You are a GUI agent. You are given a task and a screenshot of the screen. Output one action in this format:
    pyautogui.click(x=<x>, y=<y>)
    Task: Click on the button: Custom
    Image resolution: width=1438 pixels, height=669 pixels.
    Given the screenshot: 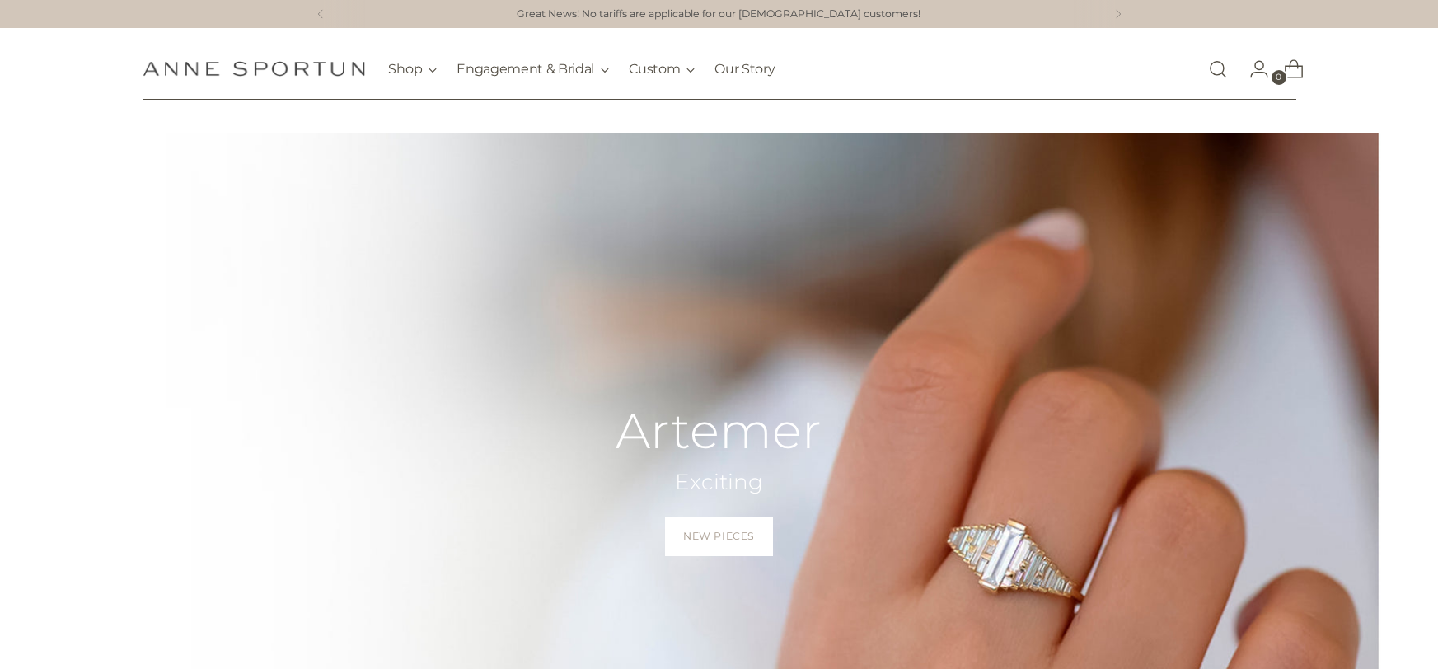 What is the action you would take?
    pyautogui.click(x=662, y=69)
    